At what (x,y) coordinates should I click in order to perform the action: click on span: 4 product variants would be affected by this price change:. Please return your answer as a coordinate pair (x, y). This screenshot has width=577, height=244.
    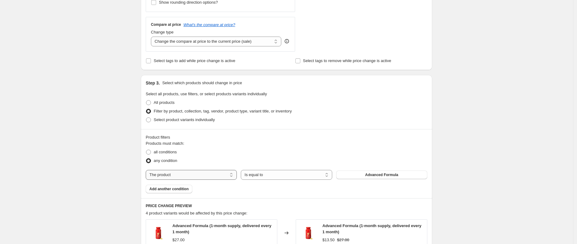
    Looking at the image, I should click on (196, 213).